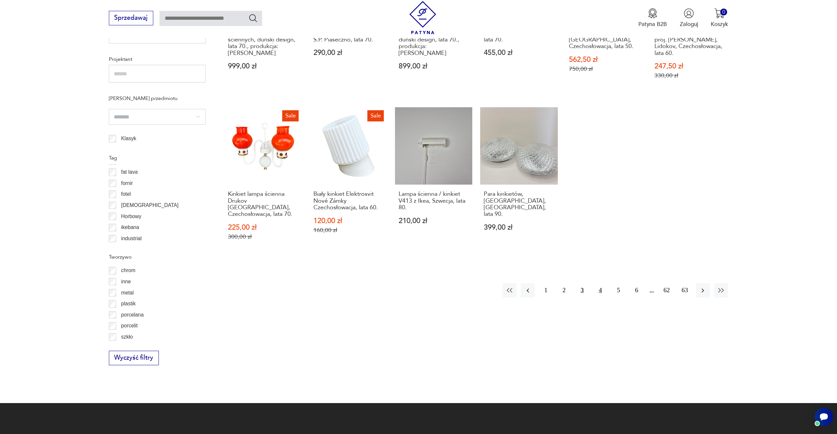 This screenshot has height=434, width=837. I want to click on p: fat lava, so click(129, 172).